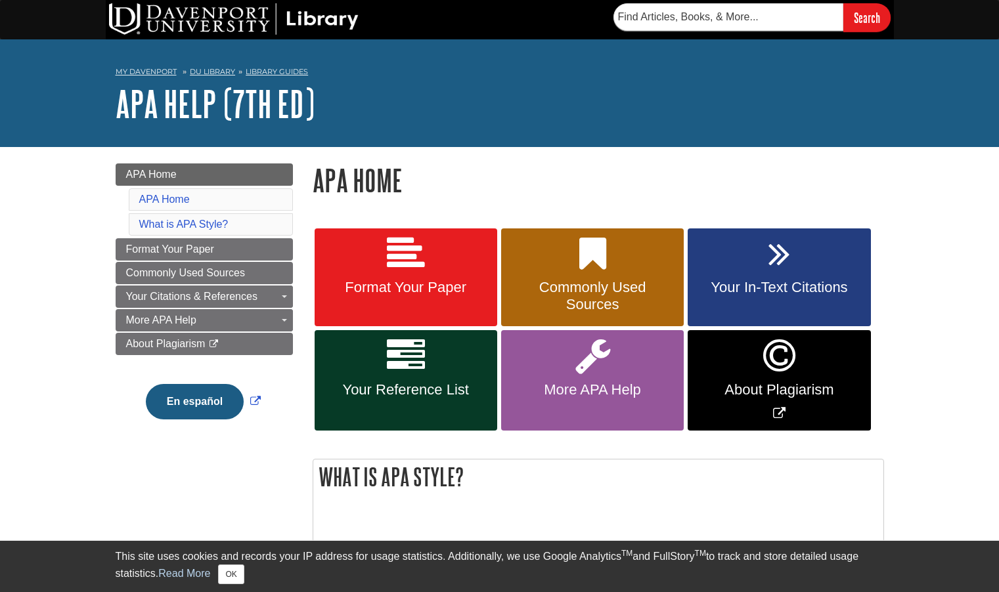 The width and height of the screenshot is (999, 592). What do you see at coordinates (728, 17) in the screenshot?
I see `input: Find Articles, Books, & More...` at bounding box center [728, 17].